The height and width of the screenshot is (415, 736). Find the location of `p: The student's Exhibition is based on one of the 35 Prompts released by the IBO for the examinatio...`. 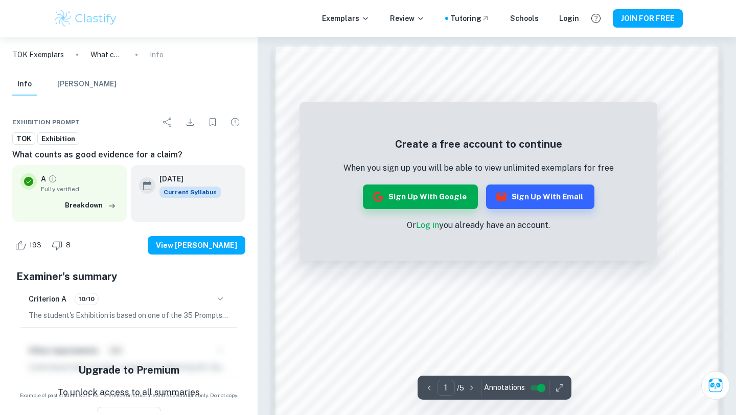

p: The student's Exhibition is based on one of the 35 Prompts released by the IBO for the examinatio... is located at coordinates (129, 315).